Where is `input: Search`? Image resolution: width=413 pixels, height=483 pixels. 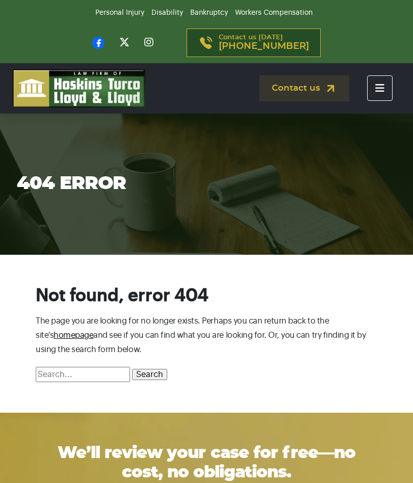 input: Search is located at coordinates (149, 375).